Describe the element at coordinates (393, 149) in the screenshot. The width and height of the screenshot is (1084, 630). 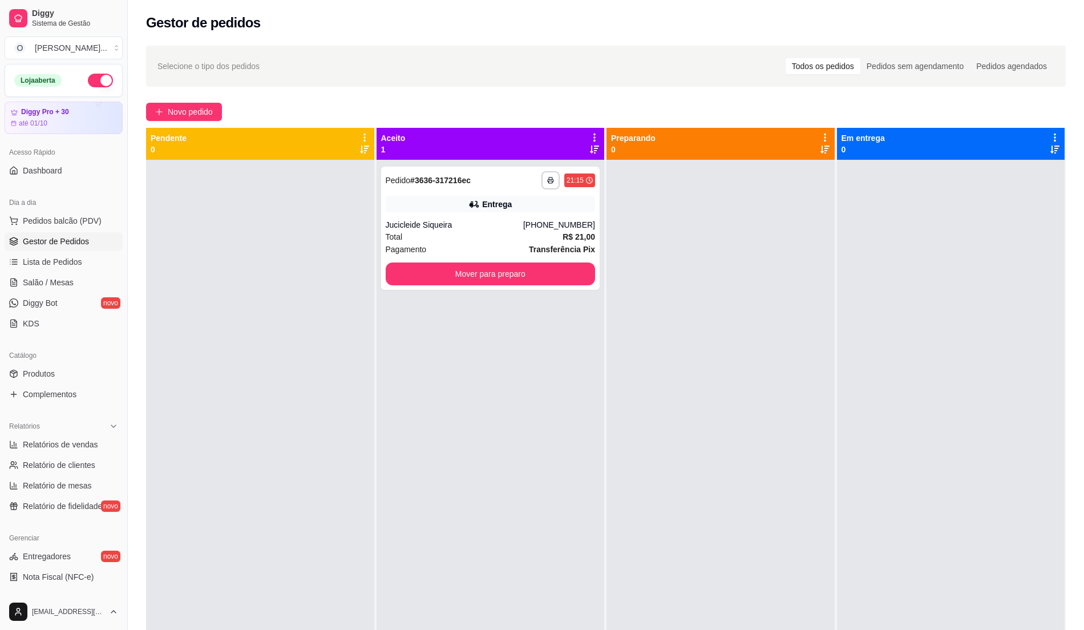
I see `p: 1` at that location.